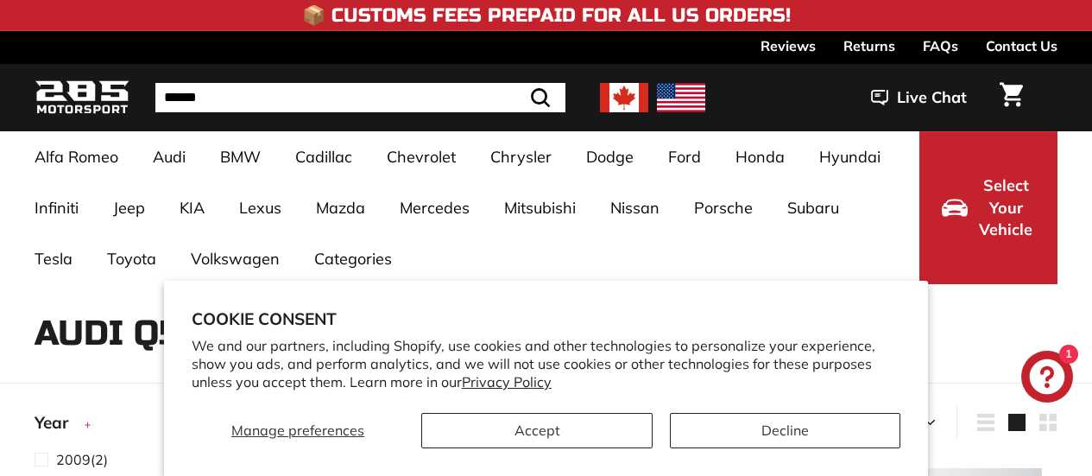 The image size is (1092, 476). What do you see at coordinates (536, 430) in the screenshot?
I see `button: Accept` at bounding box center [536, 430].